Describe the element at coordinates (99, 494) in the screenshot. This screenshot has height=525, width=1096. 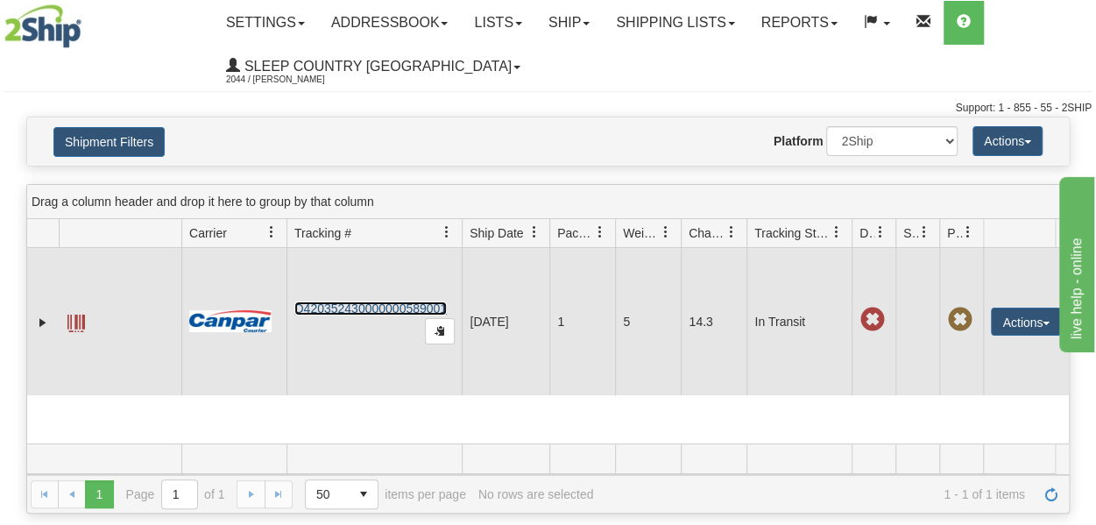
I see `span: Page 1` at that location.